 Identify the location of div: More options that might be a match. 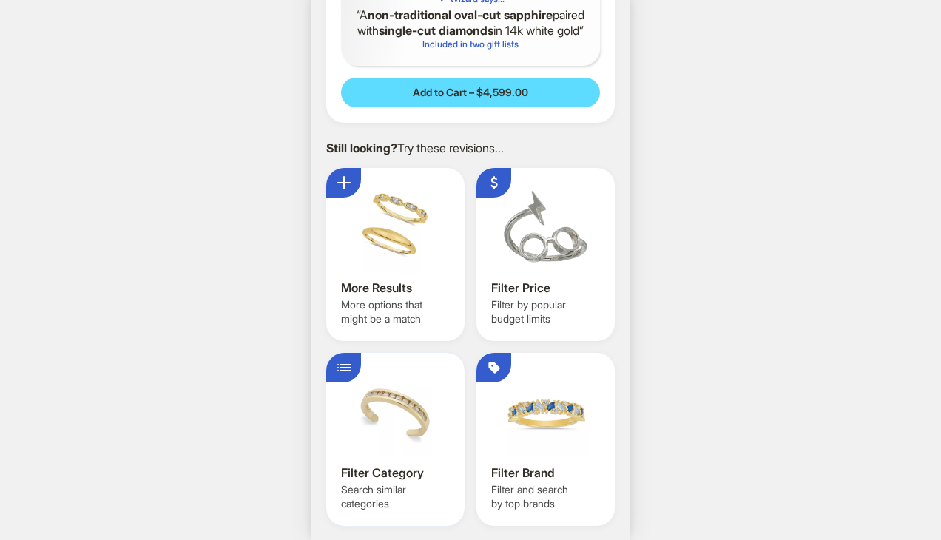
(396, 311).